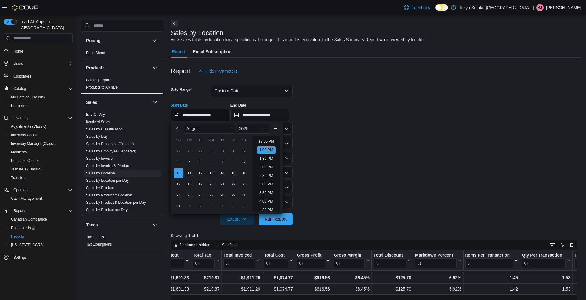  Describe the element at coordinates (234, 173) in the screenshot. I see `div: day-15` at that location.